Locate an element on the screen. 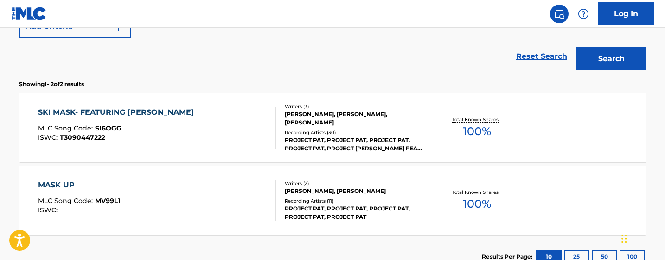 This screenshot has width=665, height=260. div: Recording Artists ( 30 ) is located at coordinates (355, 133).